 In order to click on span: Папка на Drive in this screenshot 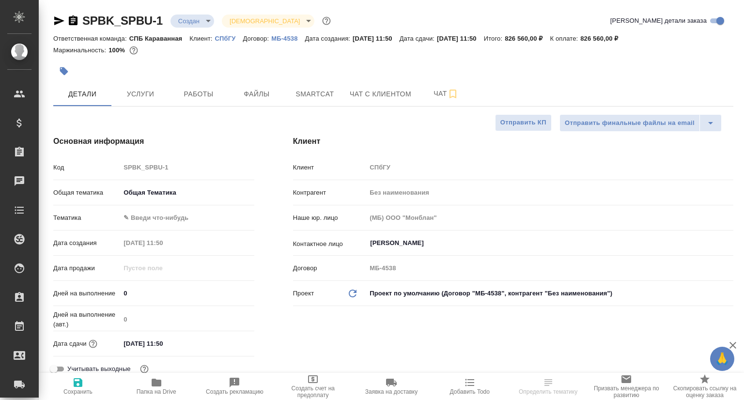, I will do `click(156, 392)`.